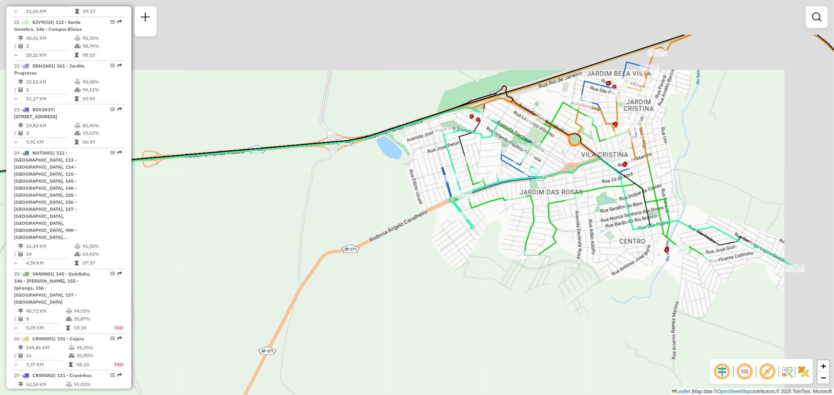 The height and width of the screenshot is (395, 834). I want to click on span: VAN0001, so click(43, 274).